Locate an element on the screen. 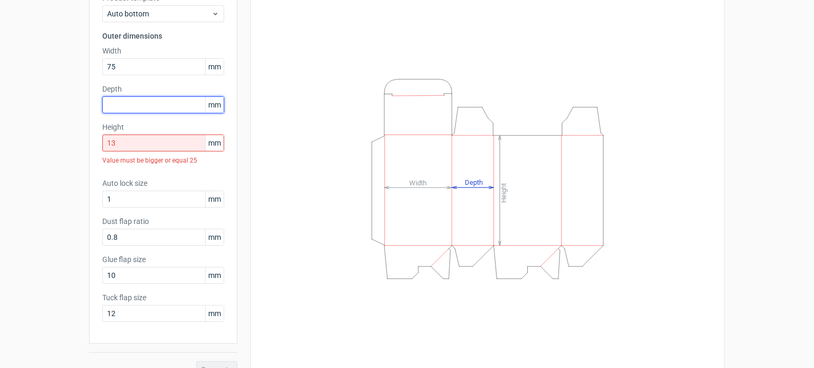  label: Auto lock size is located at coordinates (163, 183).